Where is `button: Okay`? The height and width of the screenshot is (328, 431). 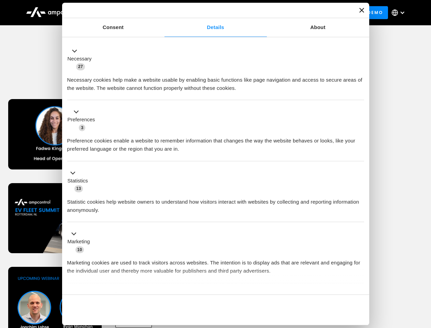
button: Okay is located at coordinates (315, 310).